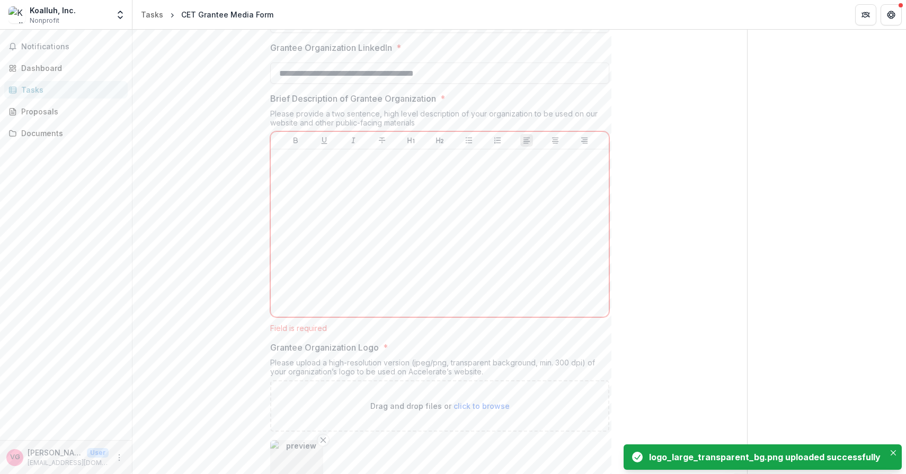 The width and height of the screenshot is (906, 474). I want to click on img: Koalluh, Inc., so click(17, 15).